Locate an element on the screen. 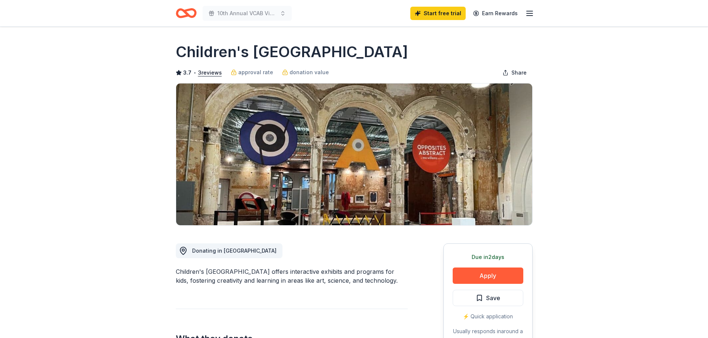 This screenshot has height=338, width=708. button: Apply is located at coordinates (488, 276).